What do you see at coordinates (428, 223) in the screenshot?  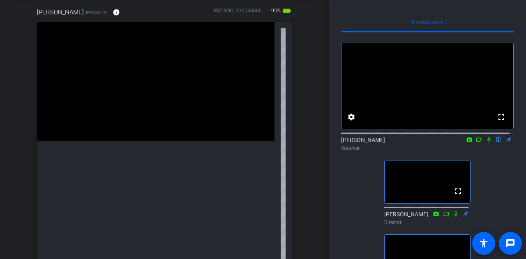 I see `div: Director` at bounding box center [428, 223].